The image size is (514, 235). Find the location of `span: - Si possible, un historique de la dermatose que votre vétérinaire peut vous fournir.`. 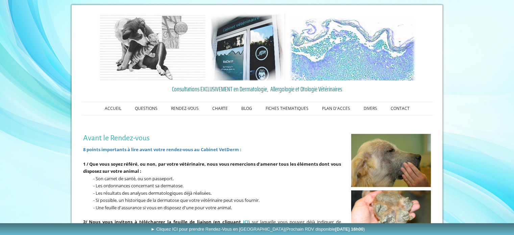

span: - Si possible, un historique de la dermatose que votre vétérinaire peut vous fournir. is located at coordinates (176, 200).